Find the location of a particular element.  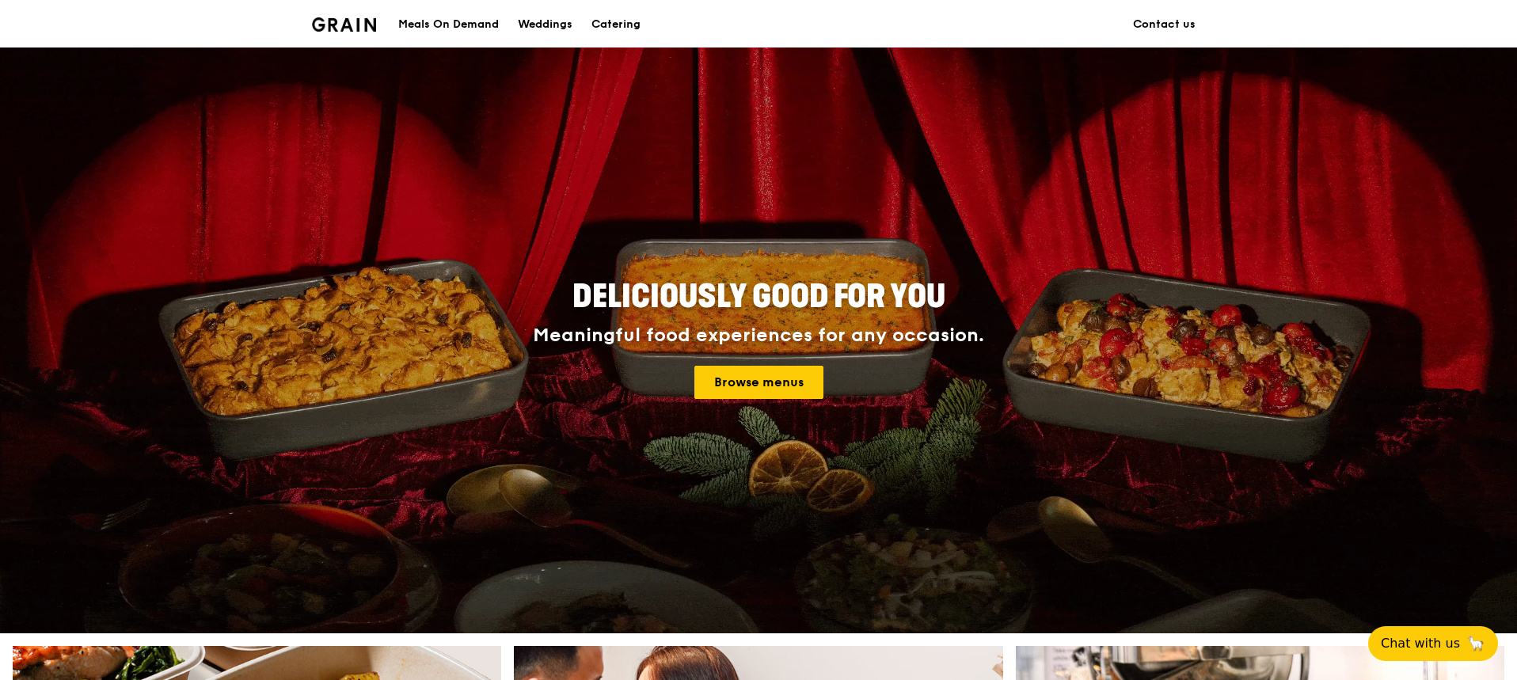

img: Grain is located at coordinates (344, 25).